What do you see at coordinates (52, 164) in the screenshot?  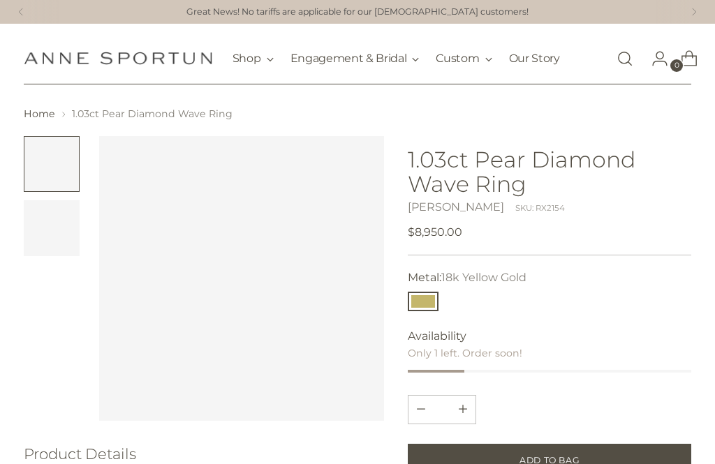 I see `button: Change image to image 1` at bounding box center [52, 164].